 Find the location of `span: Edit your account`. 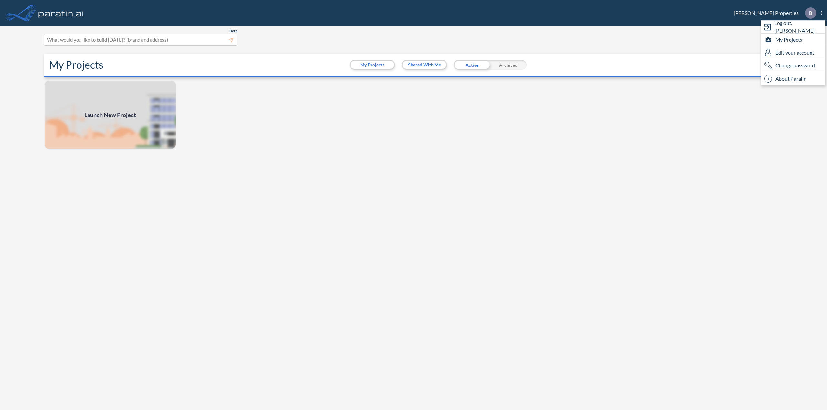

span: Edit your account is located at coordinates (794, 53).